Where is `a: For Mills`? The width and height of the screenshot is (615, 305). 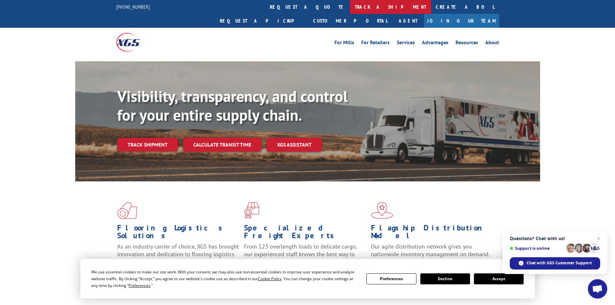 a: For Mills is located at coordinates (344, 44).